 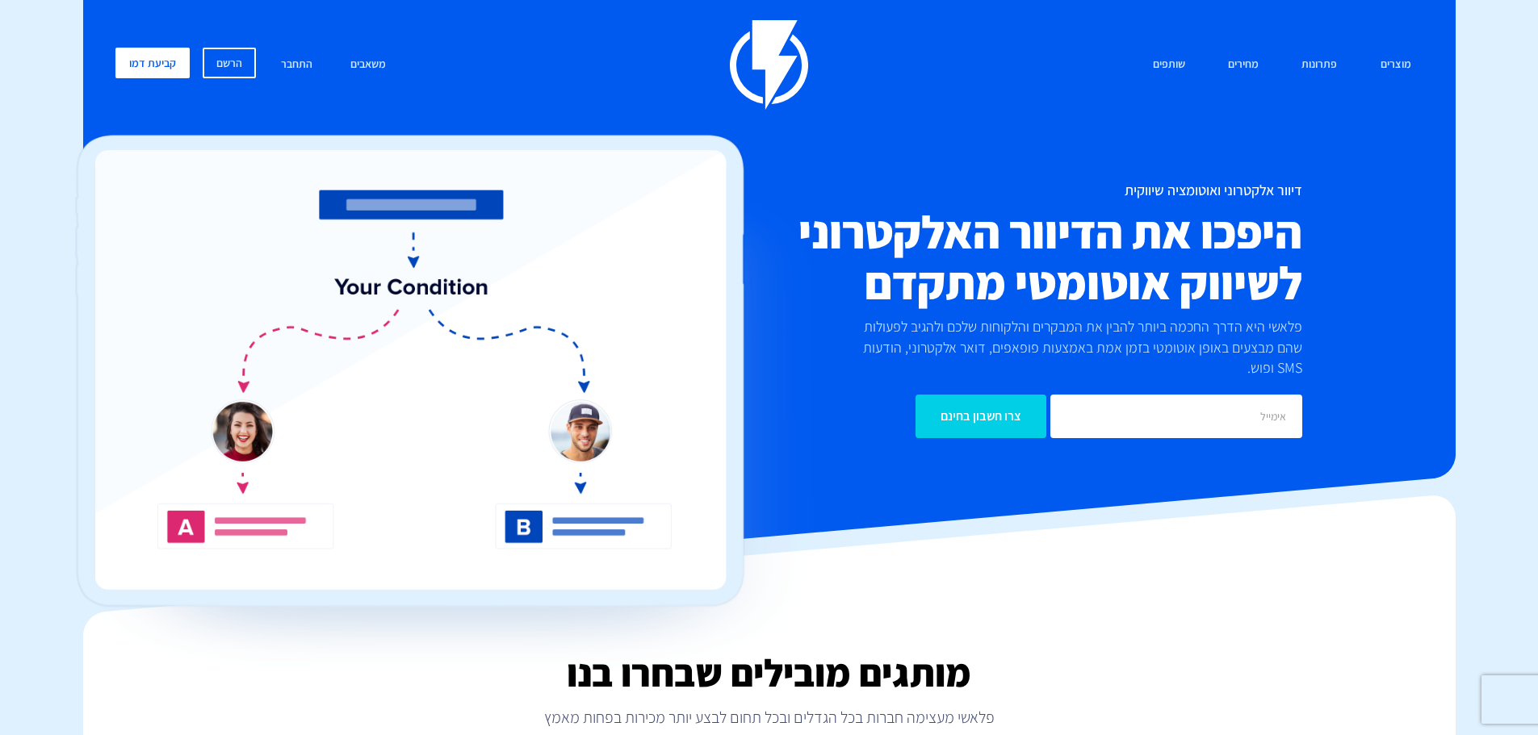 What do you see at coordinates (769, 718) in the screenshot?
I see `p: פלאשי מעצימה חברות בכל הגדלים ובכל תחום לבצע יותר מכירות בפחות מאמץ` at bounding box center [769, 718].